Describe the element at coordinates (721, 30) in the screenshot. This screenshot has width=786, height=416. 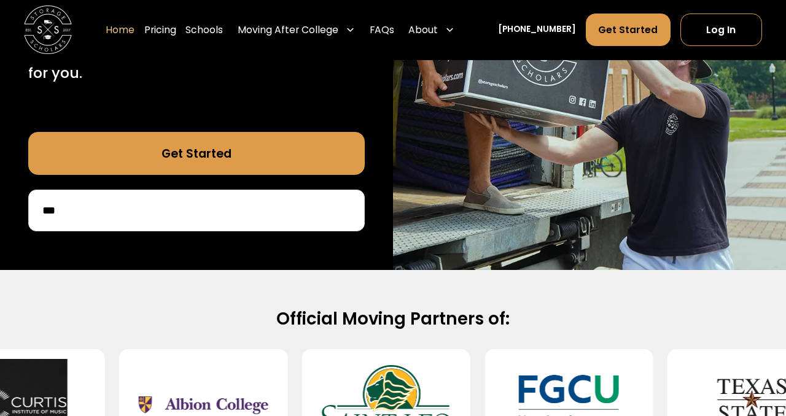
I see `a: Log In` at that location.